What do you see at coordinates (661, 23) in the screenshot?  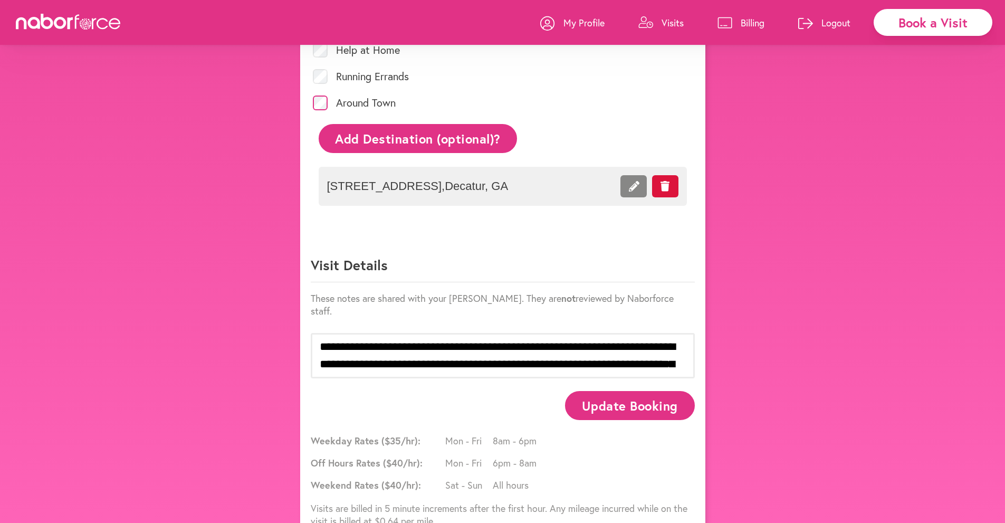 I see `a: Visits` at bounding box center [661, 23].